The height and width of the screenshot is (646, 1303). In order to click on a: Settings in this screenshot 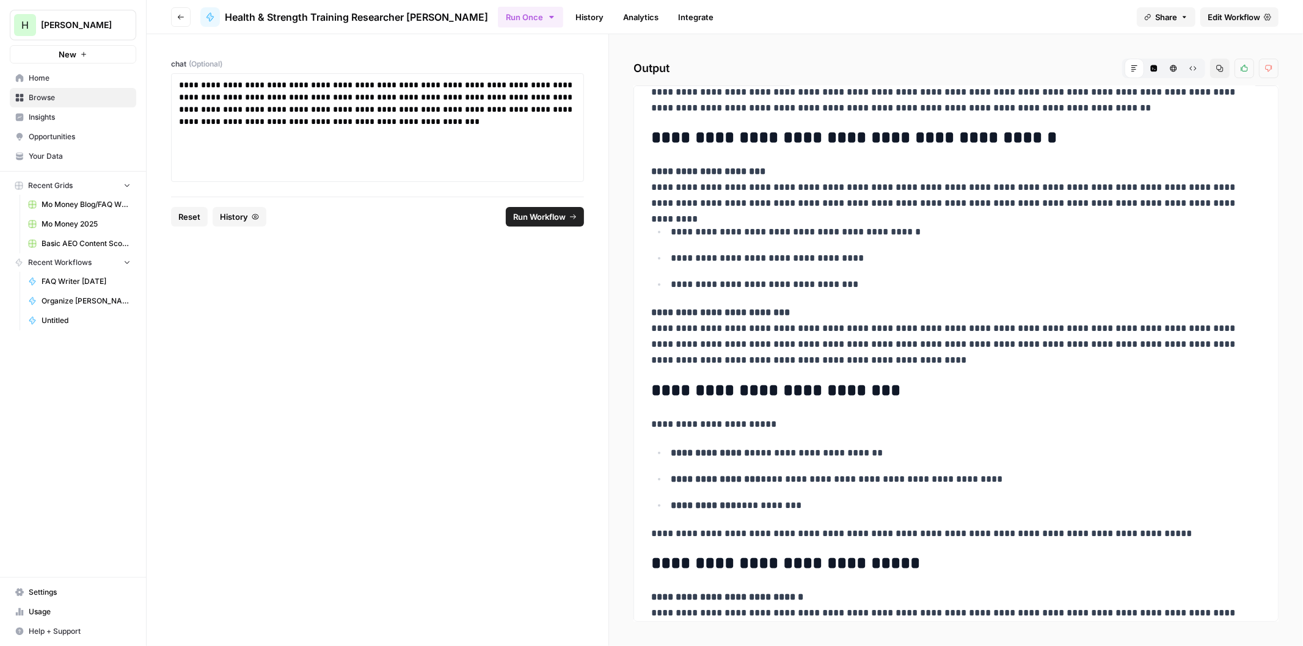, I will do `click(73, 592)`.